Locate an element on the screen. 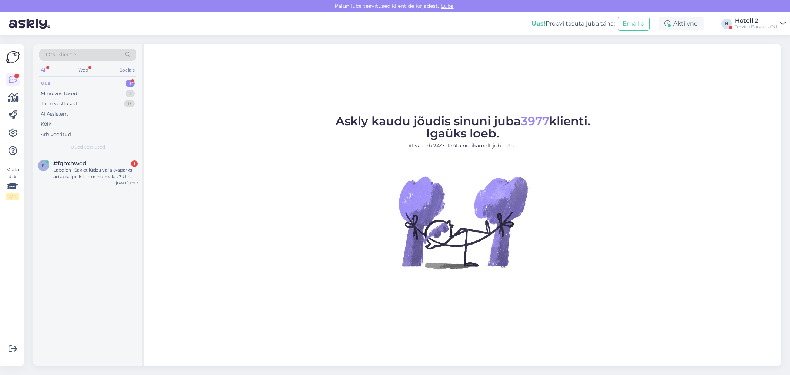 This screenshot has height=375, width=790. div: Hotell 2 is located at coordinates (756, 21).